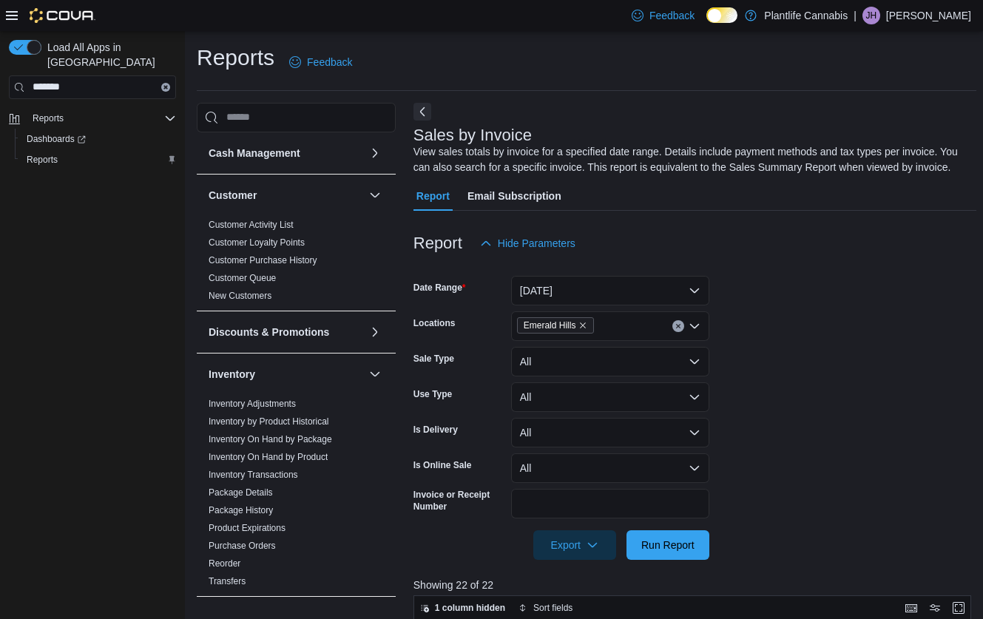  What do you see at coordinates (462, 608) in the screenshot?
I see `button: 1 column hidden` at bounding box center [462, 608].